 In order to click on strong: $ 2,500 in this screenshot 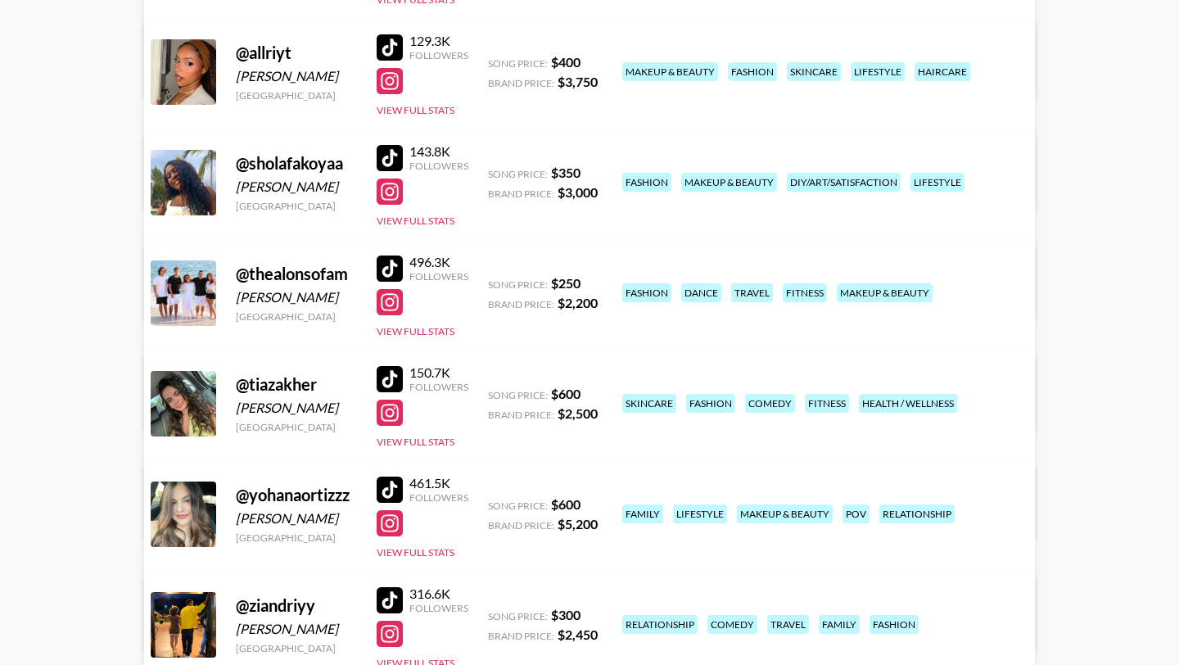, I will do `click(577, 413)`.